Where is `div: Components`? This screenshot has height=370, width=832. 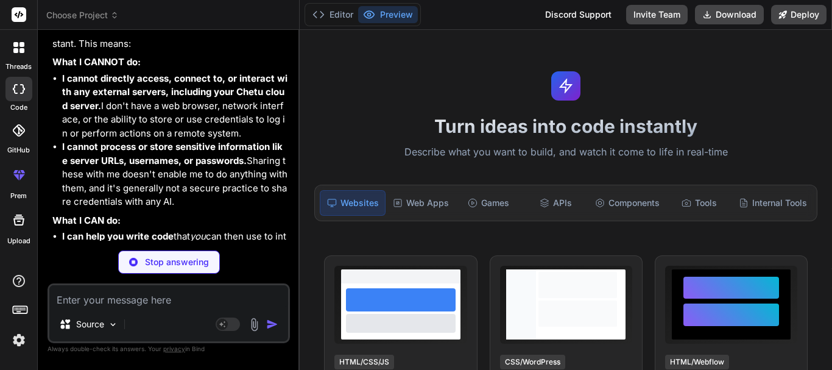 div: Components is located at coordinates (627, 203).